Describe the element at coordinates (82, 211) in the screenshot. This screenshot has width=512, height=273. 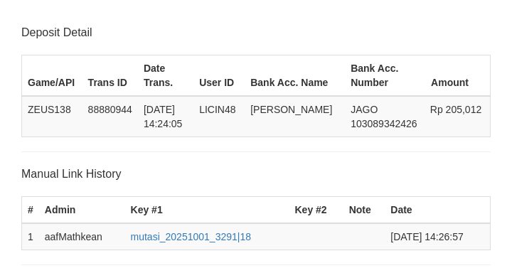
I see `th: Admin` at that location.